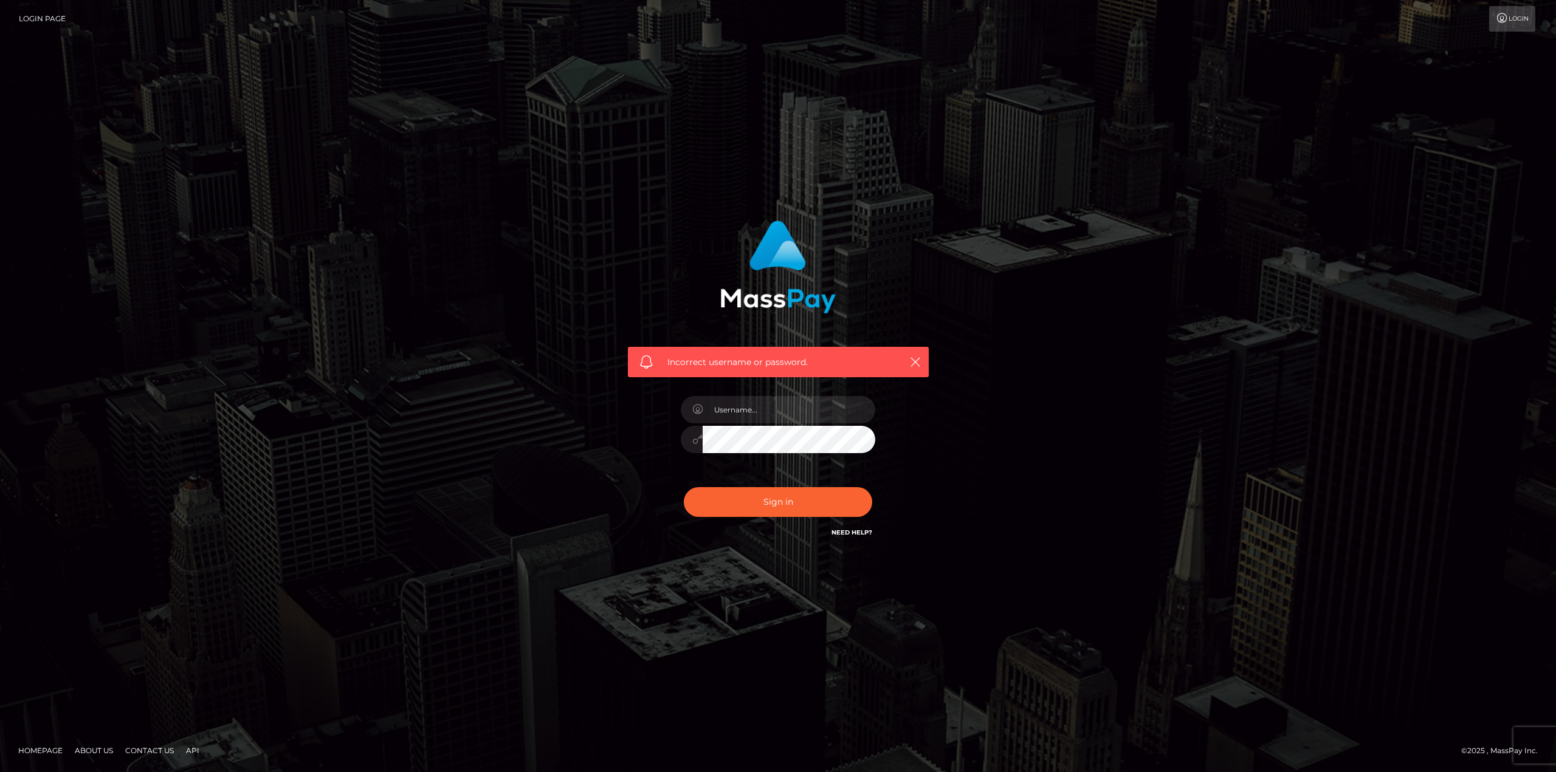 The height and width of the screenshot is (772, 1556). I want to click on span: Incorrect username or password., so click(778, 362).